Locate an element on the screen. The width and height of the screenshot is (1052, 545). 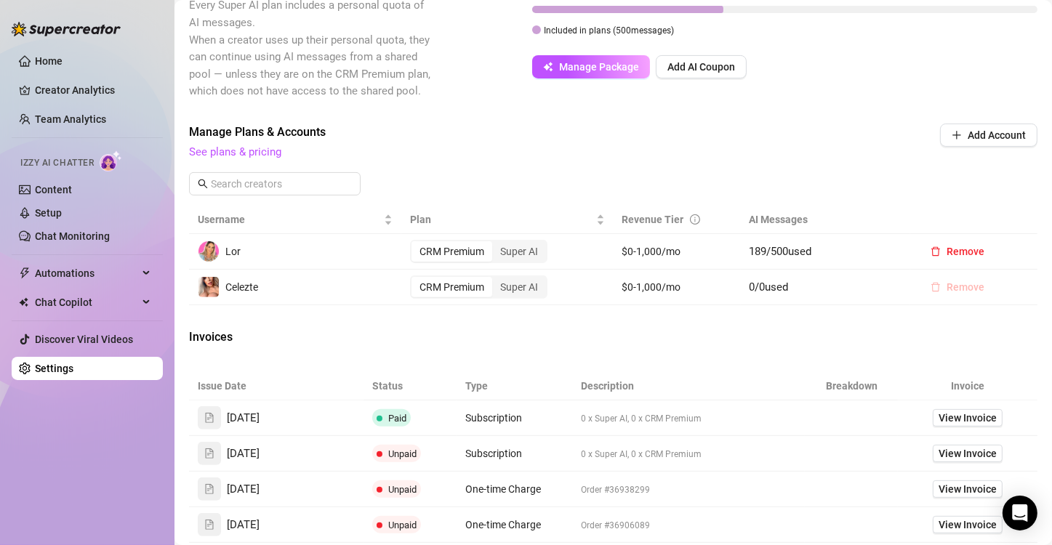
th: Plan is located at coordinates (507, 220).